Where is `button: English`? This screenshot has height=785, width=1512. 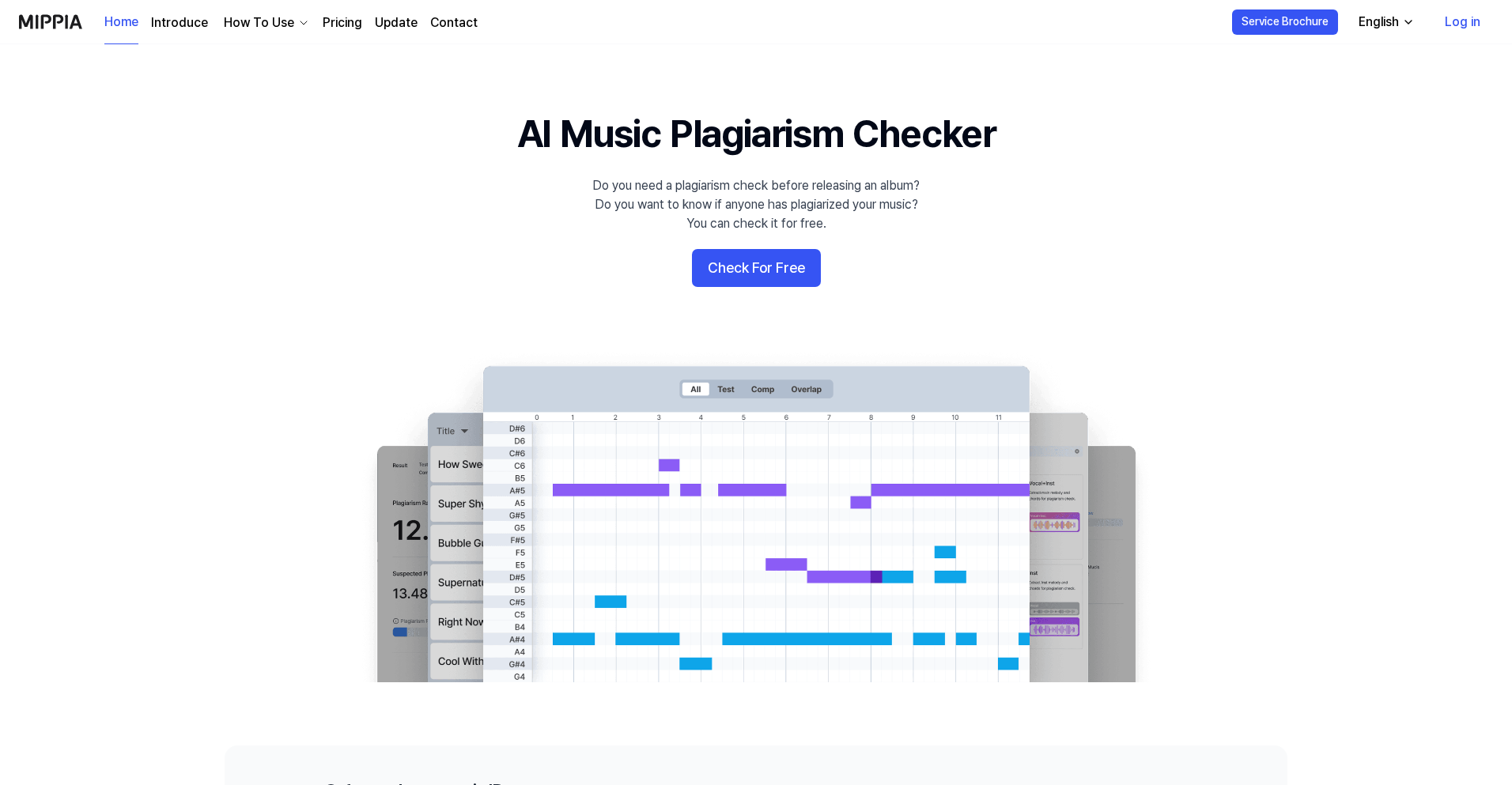
button: English is located at coordinates (1384, 23).